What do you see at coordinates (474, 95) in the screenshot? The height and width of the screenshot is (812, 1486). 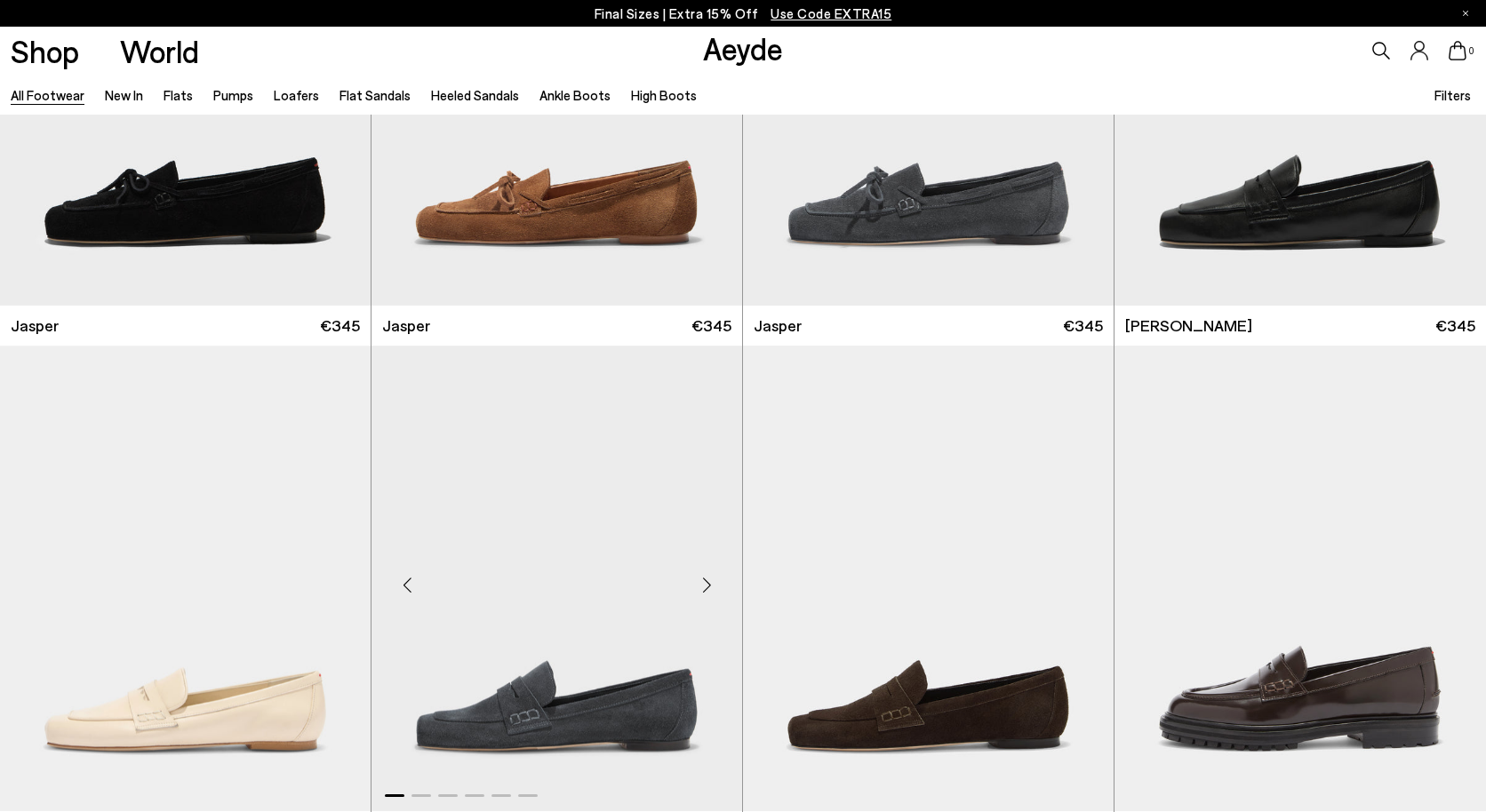 I see `a: Heeled Sandals` at bounding box center [474, 95].